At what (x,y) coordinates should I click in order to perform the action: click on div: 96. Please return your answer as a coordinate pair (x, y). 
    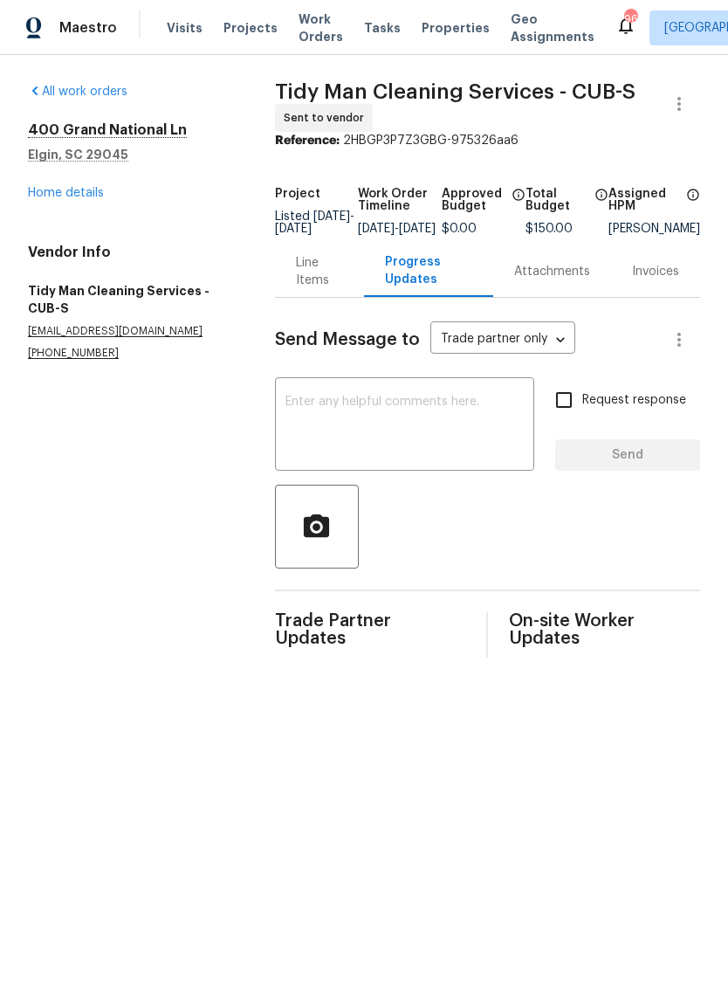
    Looking at the image, I should click on (631, 19).